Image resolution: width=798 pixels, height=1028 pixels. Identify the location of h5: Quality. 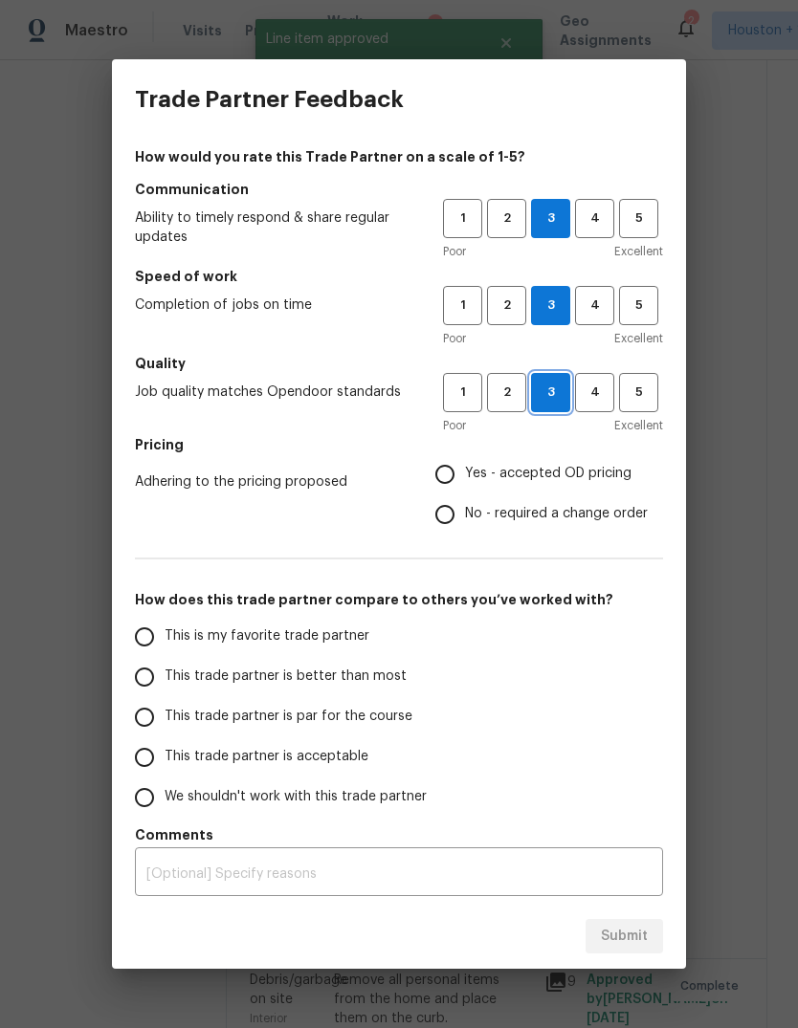
(399, 363).